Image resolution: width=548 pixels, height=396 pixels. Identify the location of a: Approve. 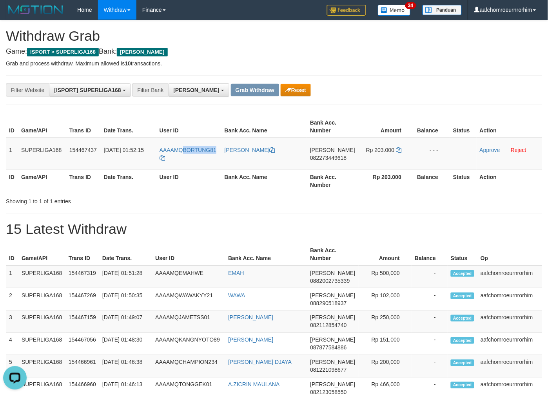
(490, 150).